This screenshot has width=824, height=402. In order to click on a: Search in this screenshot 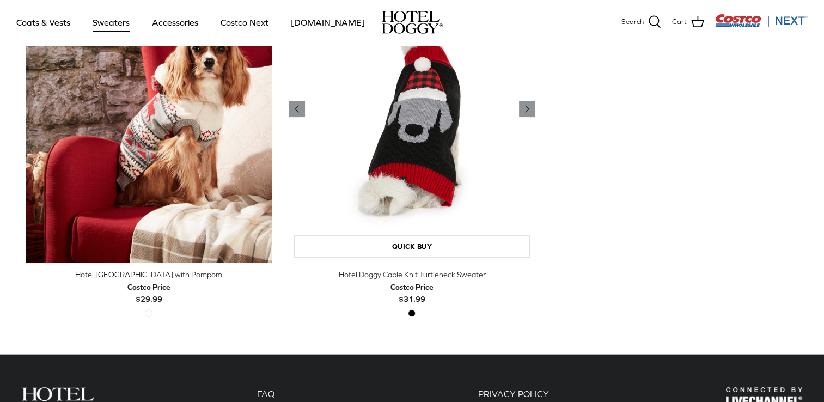, I will do `click(641, 22)`.